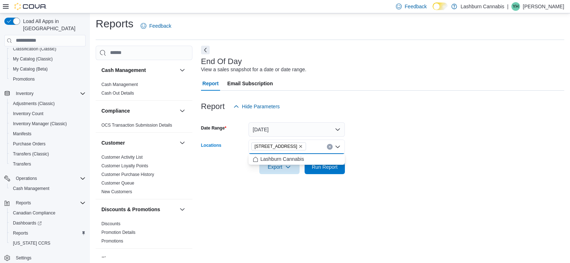  What do you see at coordinates (139, 111) in the screenshot?
I see `button: Compliance` at bounding box center [139, 111].